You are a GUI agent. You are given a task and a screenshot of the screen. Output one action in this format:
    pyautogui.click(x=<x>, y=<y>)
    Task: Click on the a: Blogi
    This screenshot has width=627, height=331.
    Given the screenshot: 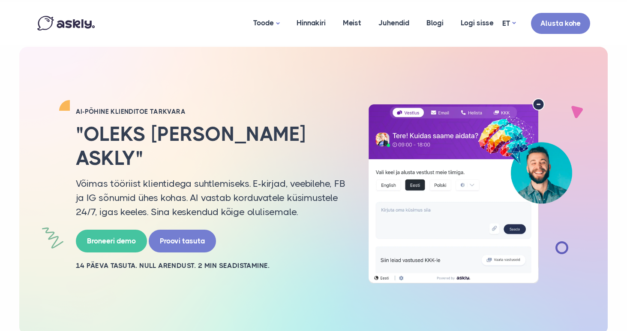 What is the action you would take?
    pyautogui.click(x=435, y=23)
    